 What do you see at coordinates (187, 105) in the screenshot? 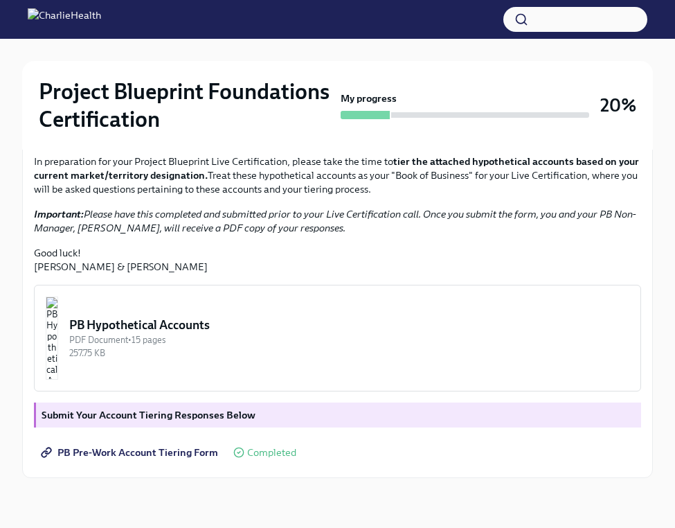
I see `h2: Project Blueprint Foundations Certification` at bounding box center [187, 105].